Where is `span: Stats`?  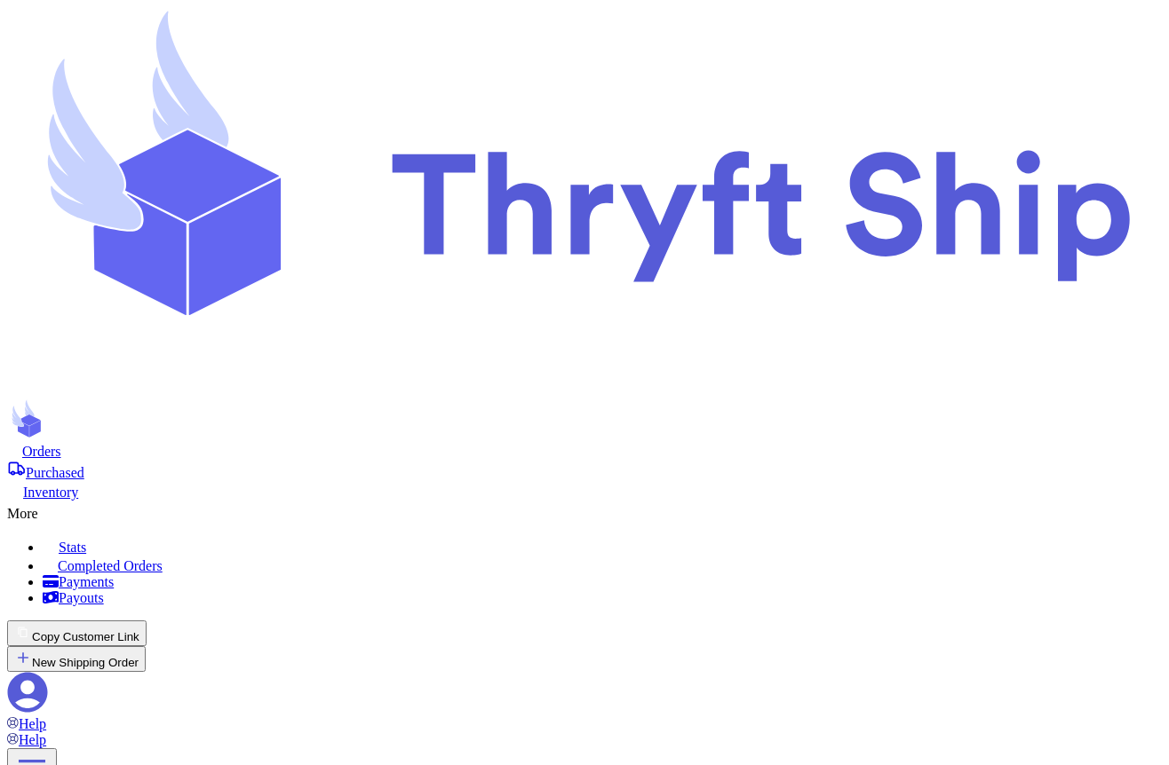 span: Stats is located at coordinates (72, 547).